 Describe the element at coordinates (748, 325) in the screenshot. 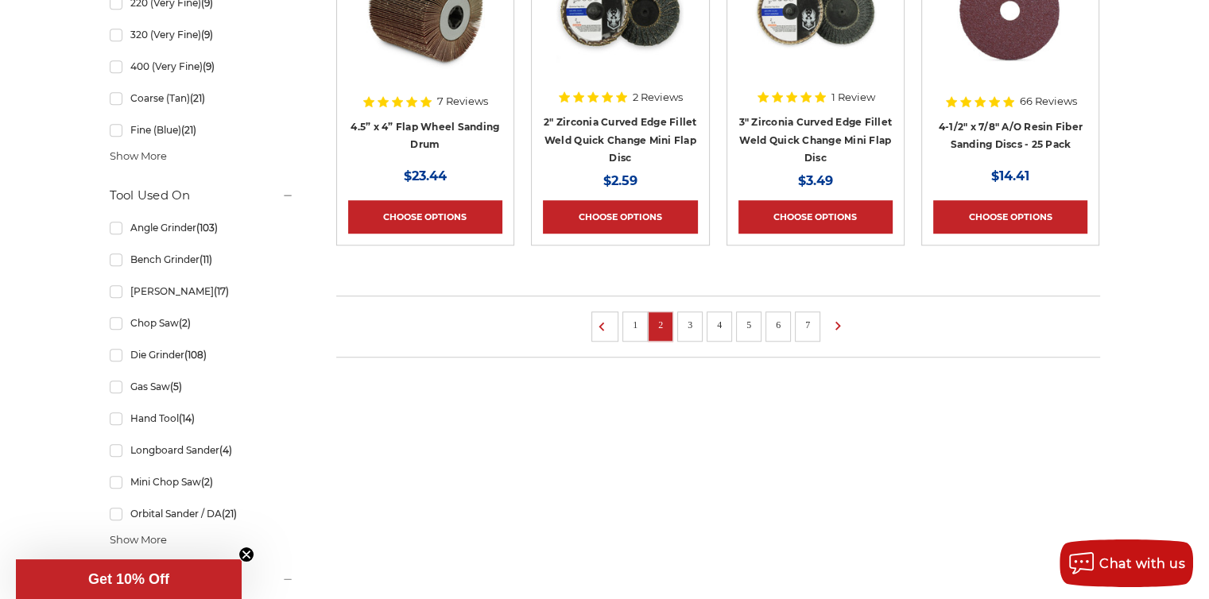

I see `a: 5` at that location.